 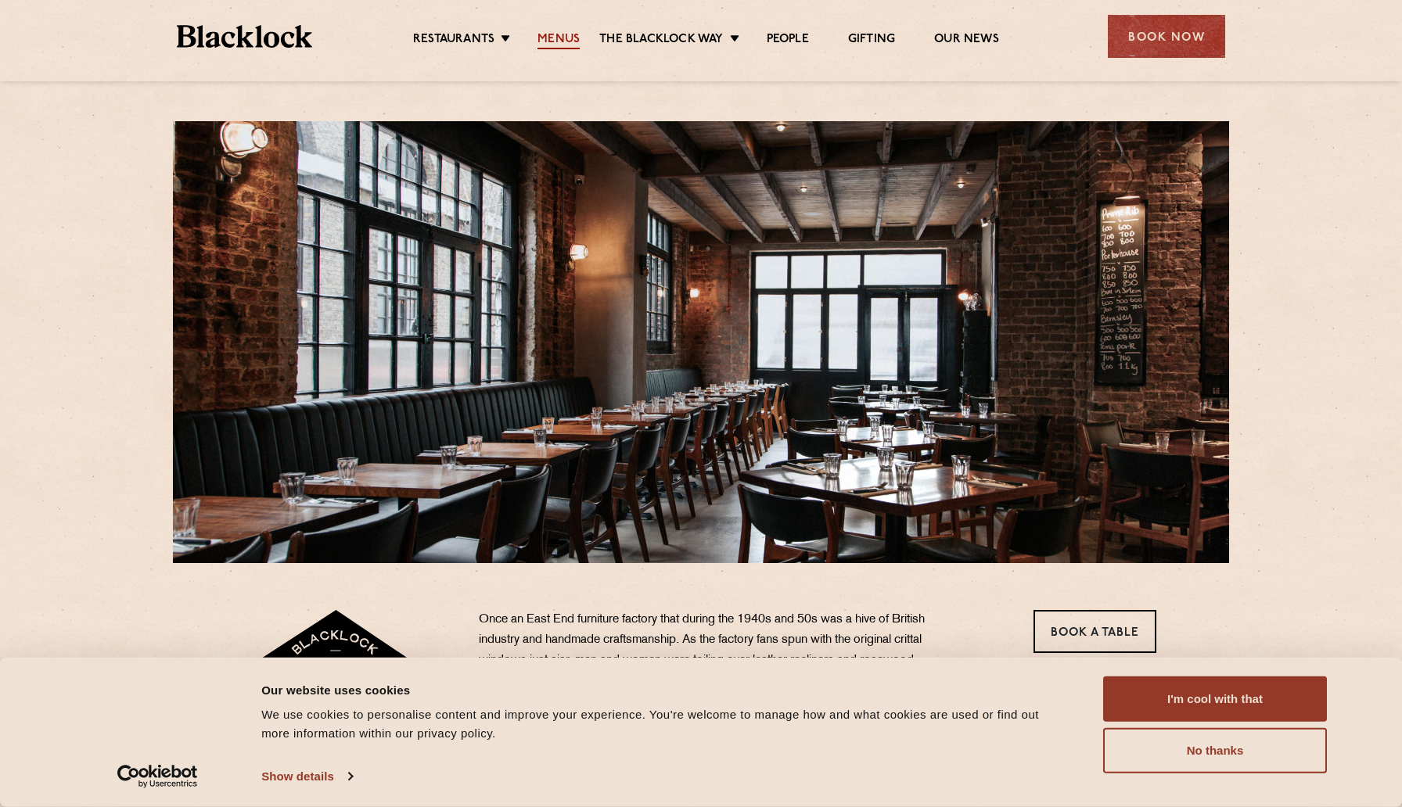 I want to click on a: Show details, so click(x=307, y=777).